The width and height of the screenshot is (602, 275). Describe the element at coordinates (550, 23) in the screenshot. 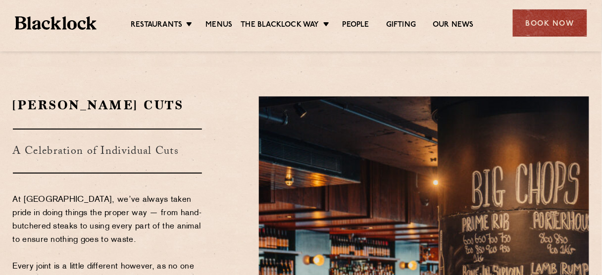

I see `div: Book Now` at that location.